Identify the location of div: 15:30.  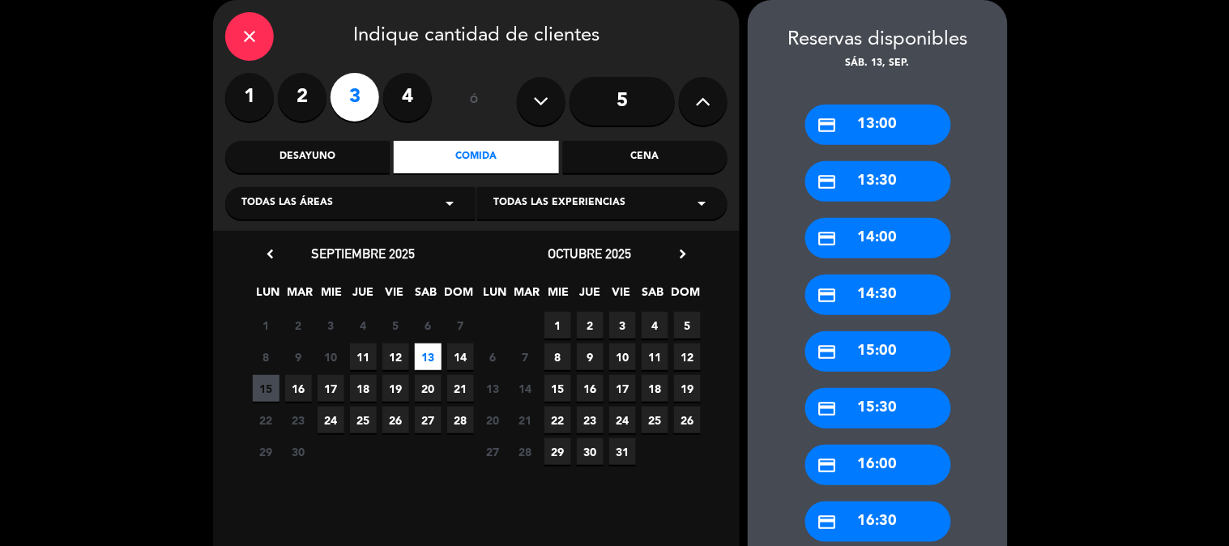
(878, 408).